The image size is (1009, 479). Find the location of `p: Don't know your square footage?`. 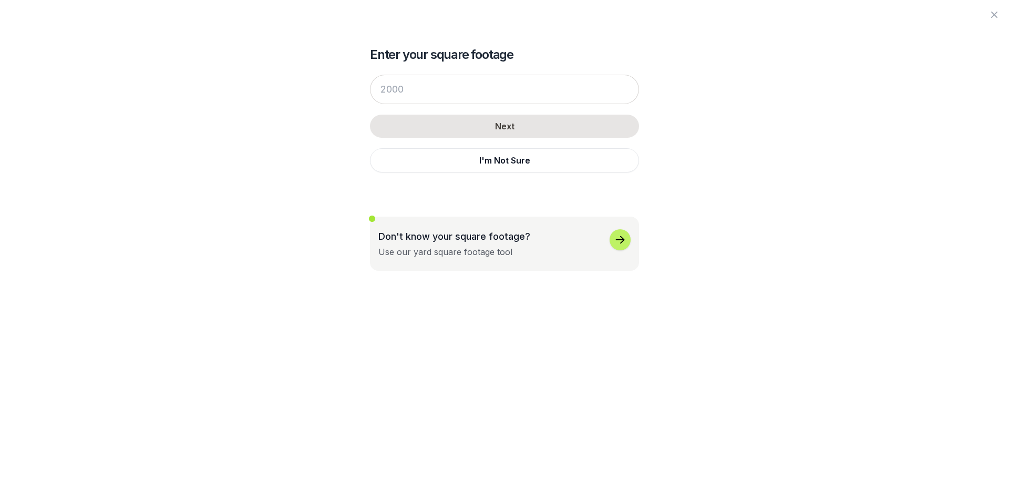

p: Don't know your square footage? is located at coordinates (454, 236).